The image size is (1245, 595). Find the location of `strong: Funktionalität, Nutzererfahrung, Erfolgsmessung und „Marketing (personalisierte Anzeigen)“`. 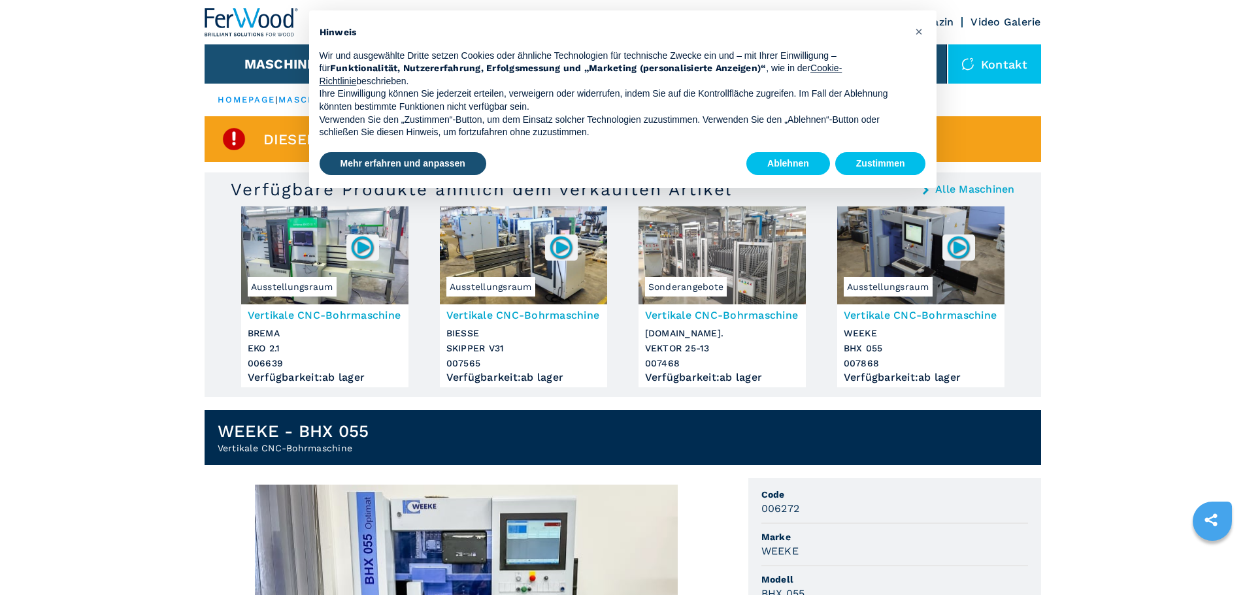

strong: Funktionalität, Nutzererfahrung, Erfolgsmessung und „Marketing (personalisierte Anzeigen)“ is located at coordinates (548, 68).